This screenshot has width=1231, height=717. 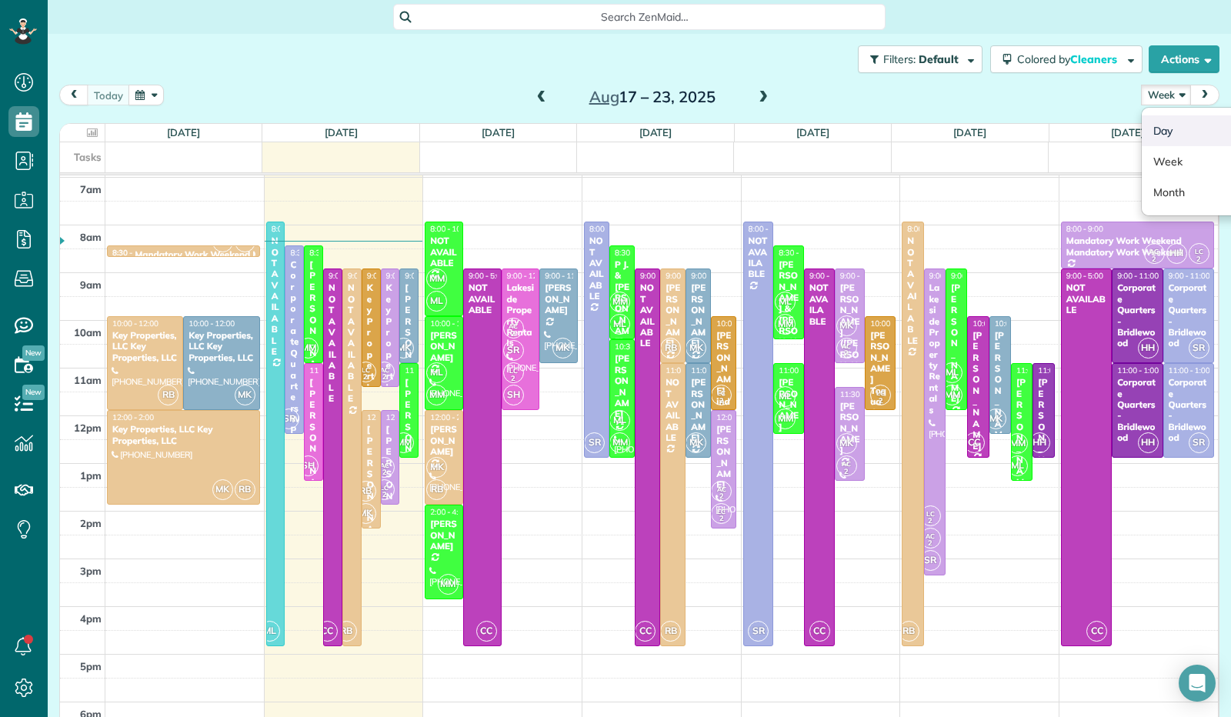 What do you see at coordinates (308, 465) in the screenshot?
I see `span: SH` at bounding box center [308, 465].